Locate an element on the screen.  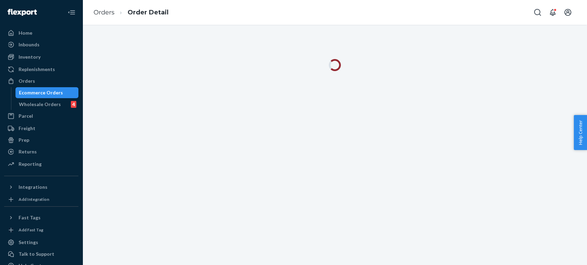
div: Add Integration is located at coordinates (34, 199).